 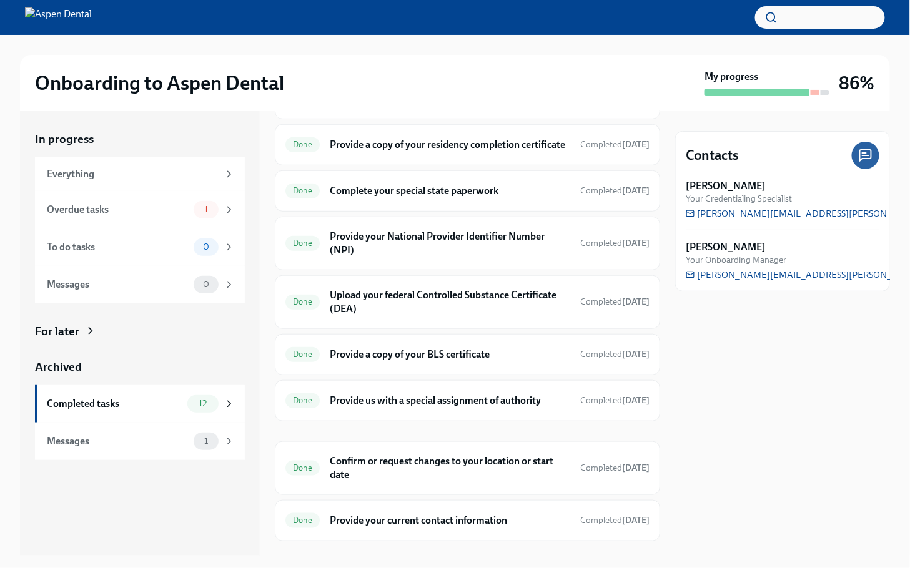 I want to click on a: Messages0, so click(x=140, y=285).